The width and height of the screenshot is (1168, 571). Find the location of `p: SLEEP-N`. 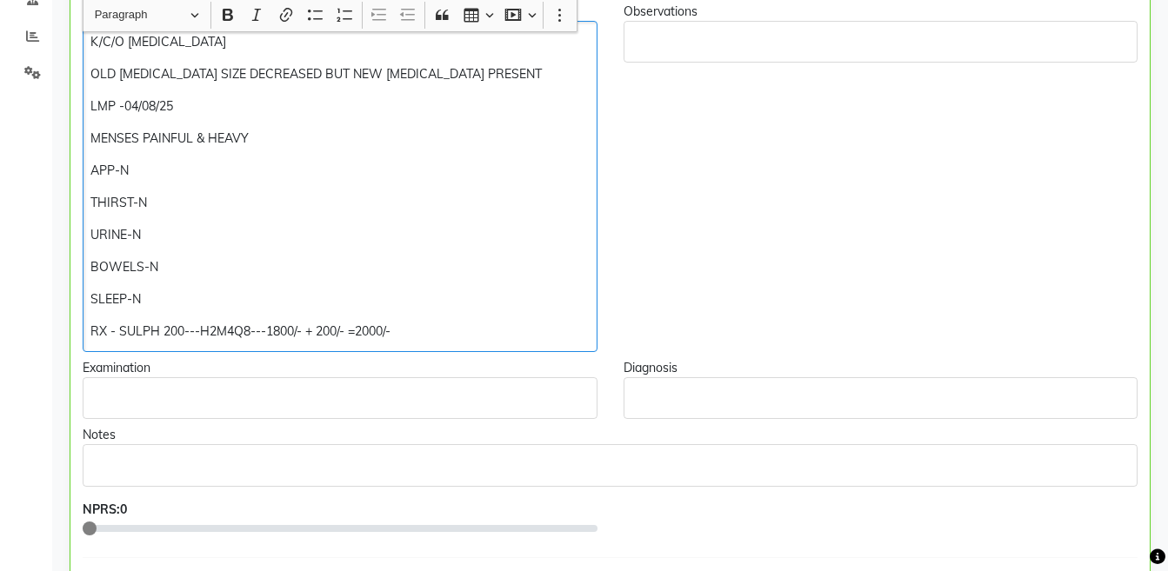

p: SLEEP-N is located at coordinates (339, 299).